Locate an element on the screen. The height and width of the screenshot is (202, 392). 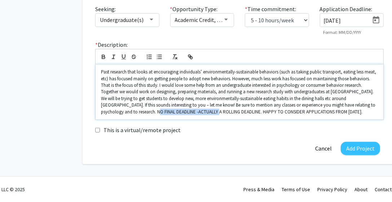
button: Add Project is located at coordinates (360, 148).